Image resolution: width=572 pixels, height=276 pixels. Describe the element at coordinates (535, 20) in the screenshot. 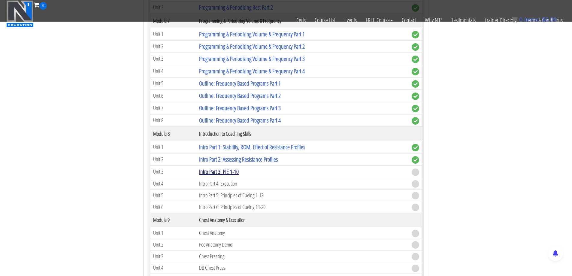

I see `a: 0 items: $0.00` at that location.